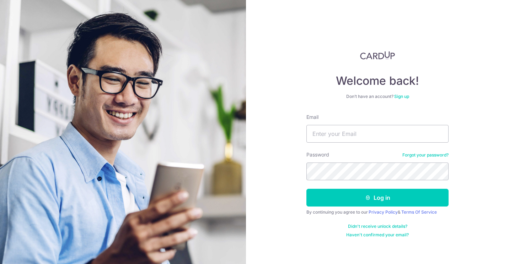 The height and width of the screenshot is (264, 509). I want to click on input: Enter your Email, so click(377, 134).